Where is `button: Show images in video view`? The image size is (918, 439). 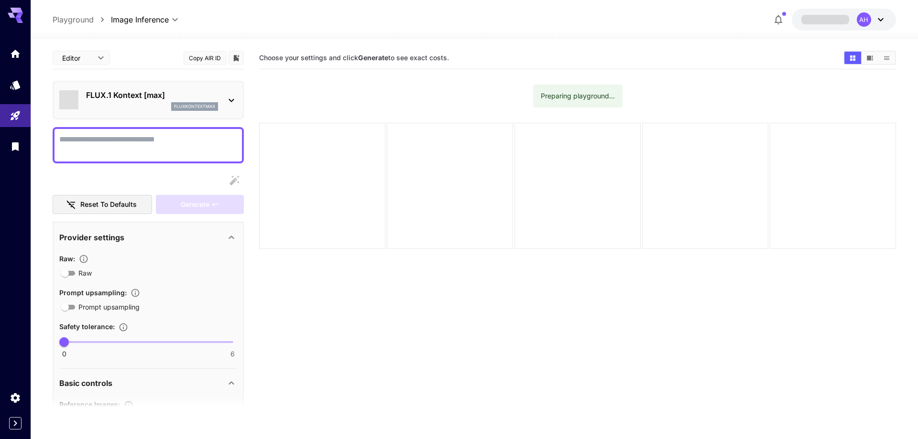 button: Show images in video view is located at coordinates (870, 58).